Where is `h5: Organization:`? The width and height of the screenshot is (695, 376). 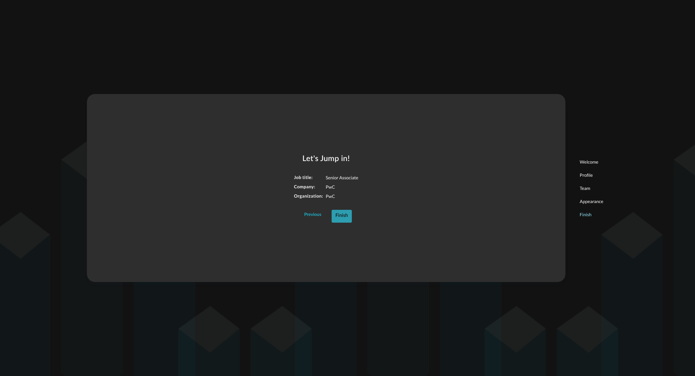 h5: Organization: is located at coordinates (308, 196).